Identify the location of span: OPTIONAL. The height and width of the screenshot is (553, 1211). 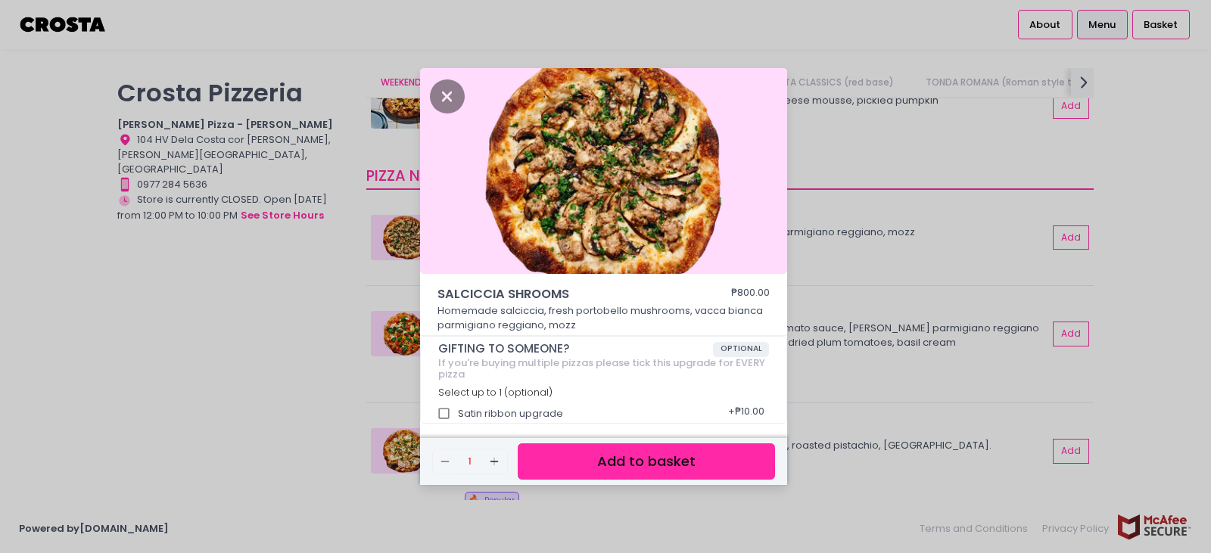
(741, 350).